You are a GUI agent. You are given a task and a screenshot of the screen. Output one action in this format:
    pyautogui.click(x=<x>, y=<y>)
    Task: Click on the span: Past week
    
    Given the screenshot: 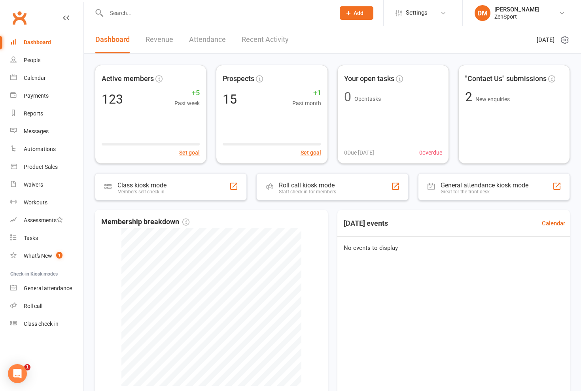 What is the action you would take?
    pyautogui.click(x=187, y=103)
    